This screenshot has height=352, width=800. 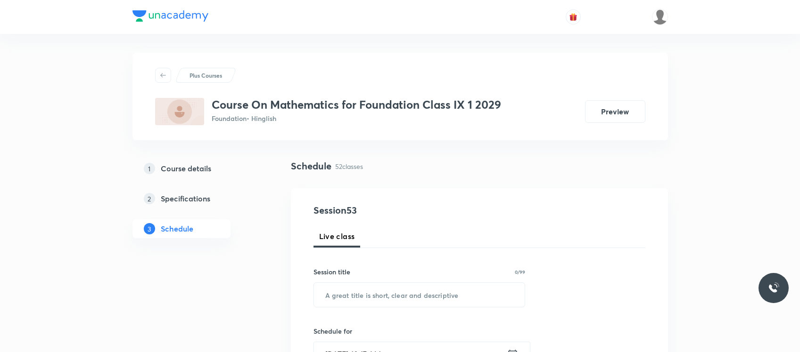 I want to click on h5: Schedule, so click(x=177, y=229).